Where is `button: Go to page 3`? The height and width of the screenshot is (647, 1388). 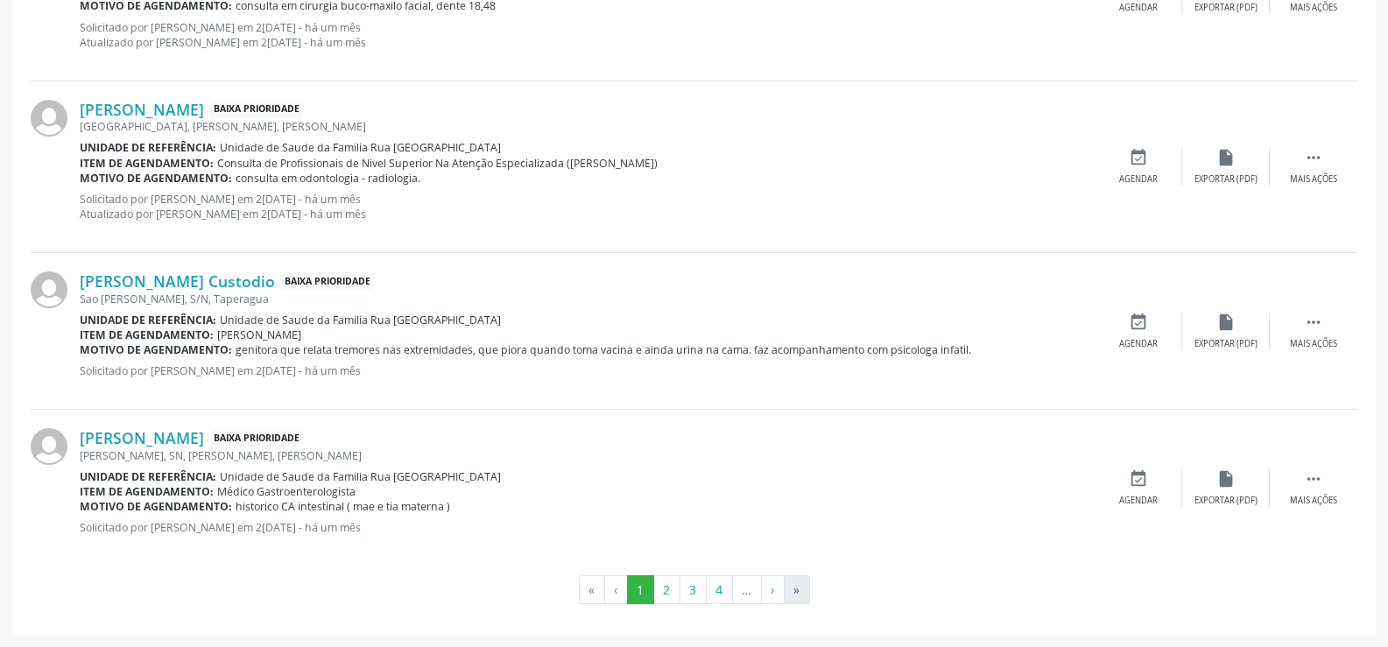 button: Go to page 3 is located at coordinates (693, 590).